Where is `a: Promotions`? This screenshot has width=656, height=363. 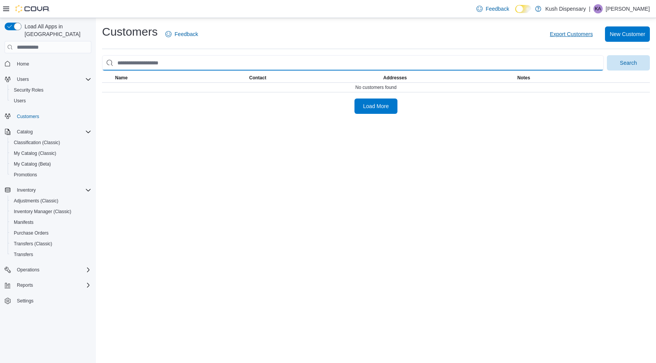 a: Promotions is located at coordinates (25, 175).